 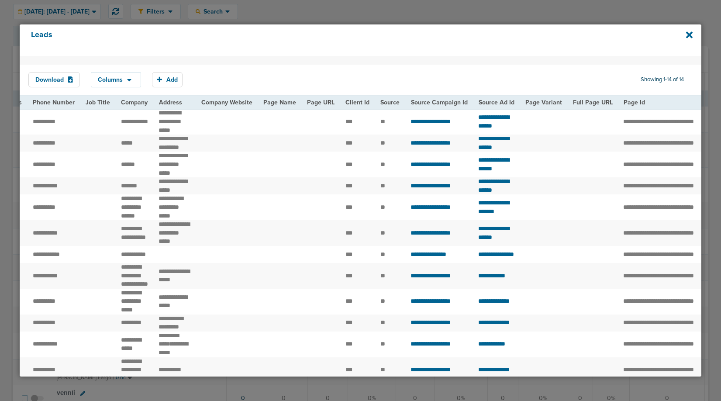 I want to click on span: Source, so click(x=390, y=102).